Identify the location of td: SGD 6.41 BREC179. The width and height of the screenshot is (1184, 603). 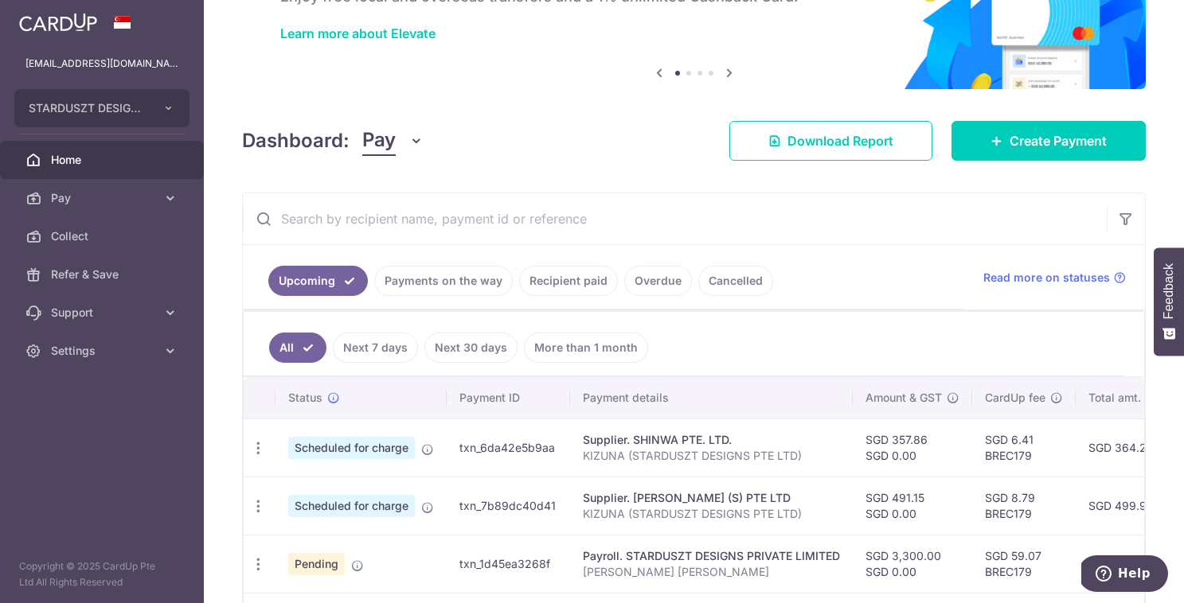
(1024, 447).